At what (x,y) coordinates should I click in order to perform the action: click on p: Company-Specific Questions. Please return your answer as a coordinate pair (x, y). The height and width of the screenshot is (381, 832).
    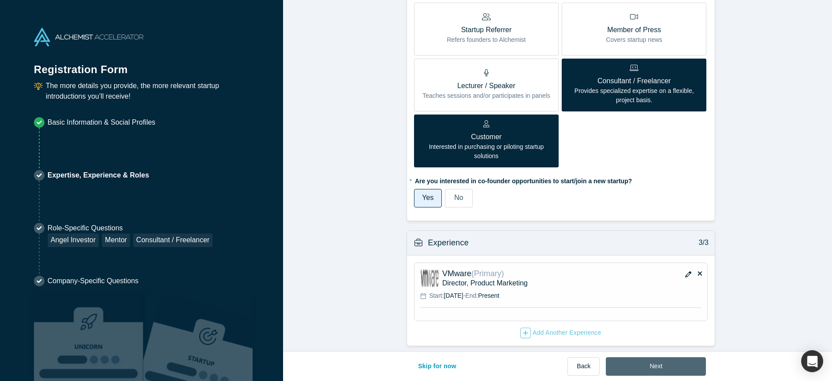
    Looking at the image, I should click on (93, 281).